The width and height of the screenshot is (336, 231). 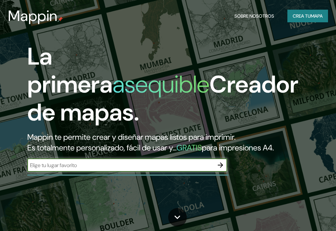 What do you see at coordinates (302, 16) in the screenshot?
I see `font: Crea tu` at bounding box center [302, 16].